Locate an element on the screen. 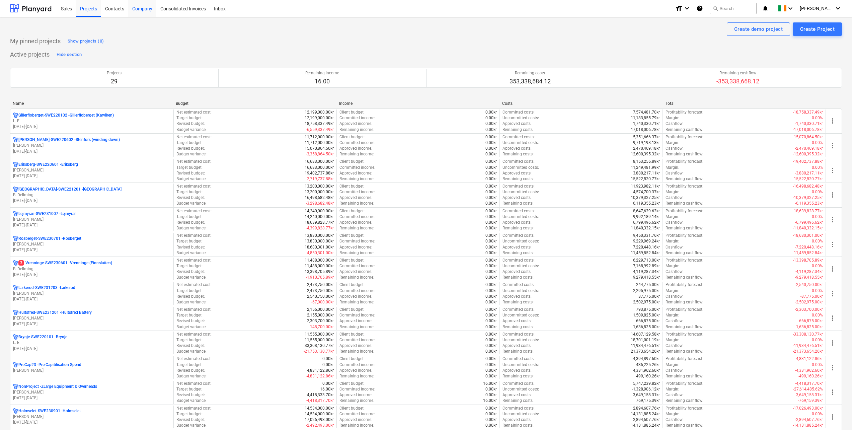 This screenshot has width=852, height=430. div: Create demo project is located at coordinates (759, 29).